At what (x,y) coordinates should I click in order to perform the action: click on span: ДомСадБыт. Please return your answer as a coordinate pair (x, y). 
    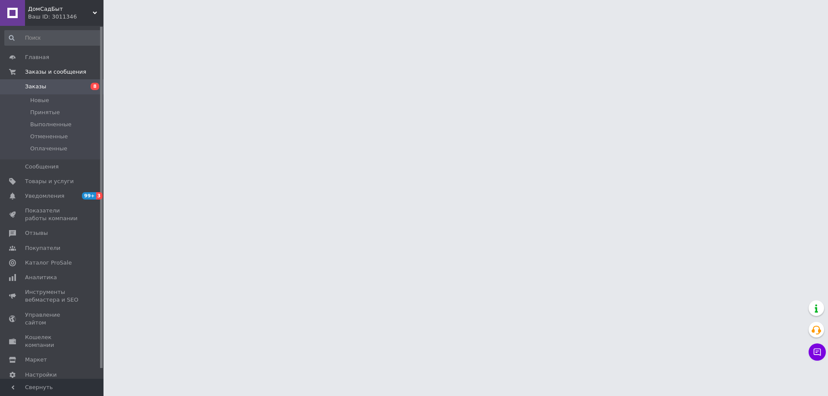
    Looking at the image, I should click on (60, 9).